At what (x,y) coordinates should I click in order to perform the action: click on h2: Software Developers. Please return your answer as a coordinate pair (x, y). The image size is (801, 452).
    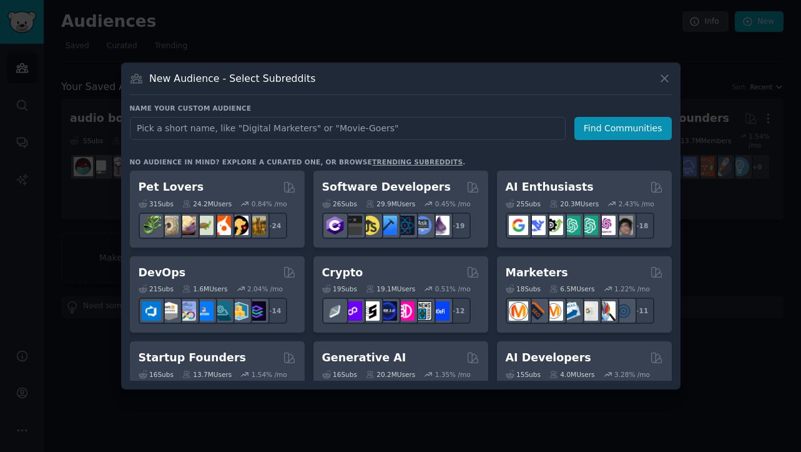
    Looking at the image, I should click on (387, 187).